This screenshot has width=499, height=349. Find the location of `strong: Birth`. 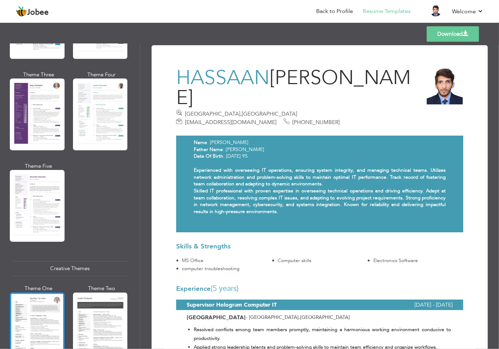

strong: Birth is located at coordinates (218, 156).